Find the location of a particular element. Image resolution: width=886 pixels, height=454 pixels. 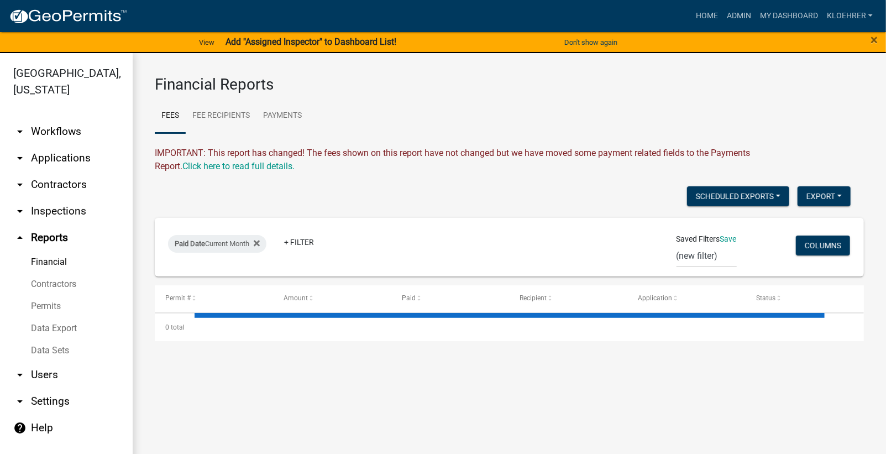

span: Permit # is located at coordinates (178, 298).